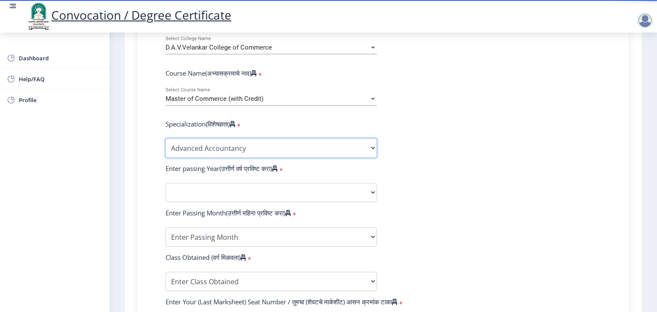 The image size is (657, 312). What do you see at coordinates (61, 58) in the screenshot?
I see `span: Dashboard` at bounding box center [61, 58].